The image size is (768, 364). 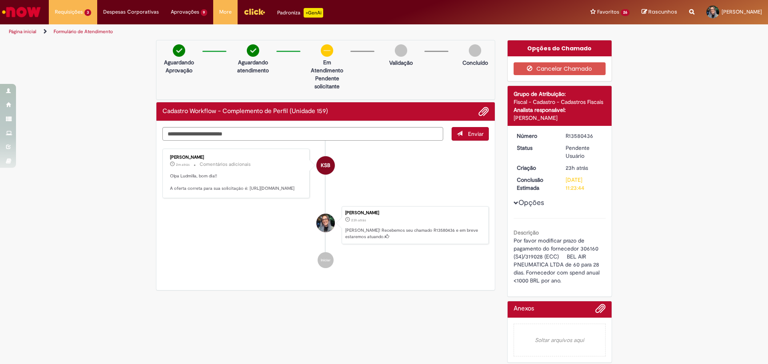 What do you see at coordinates (21, 12) in the screenshot?
I see `img: ServiceNow` at bounding box center [21, 12].